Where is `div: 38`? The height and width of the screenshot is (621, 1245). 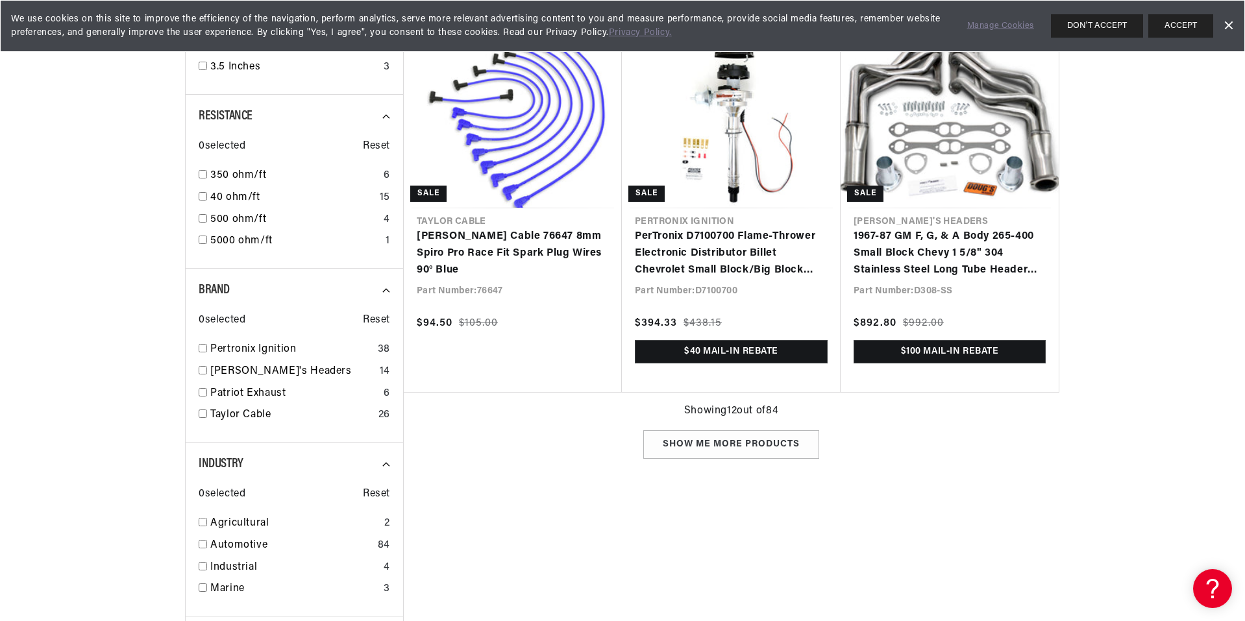 div: 38 is located at coordinates (384, 350).